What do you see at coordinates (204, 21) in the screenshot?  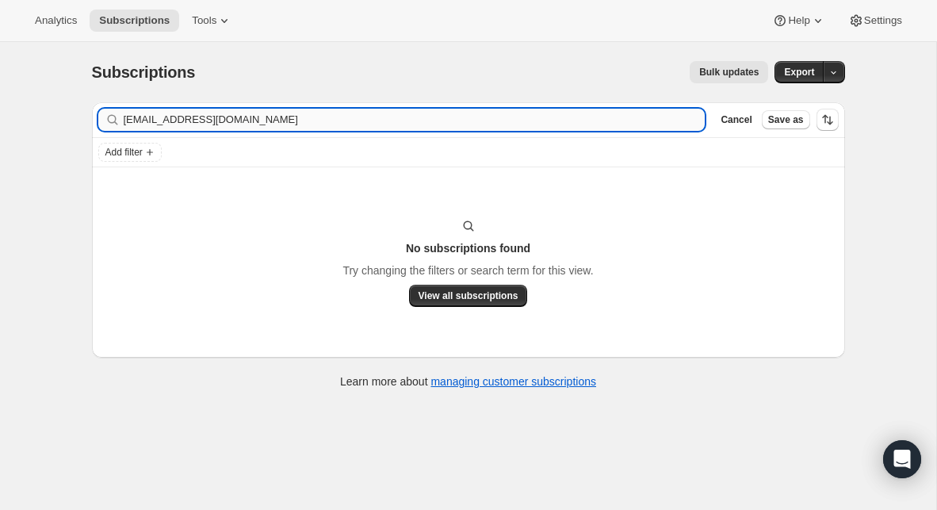 I see `span: Tools` at bounding box center [204, 21].